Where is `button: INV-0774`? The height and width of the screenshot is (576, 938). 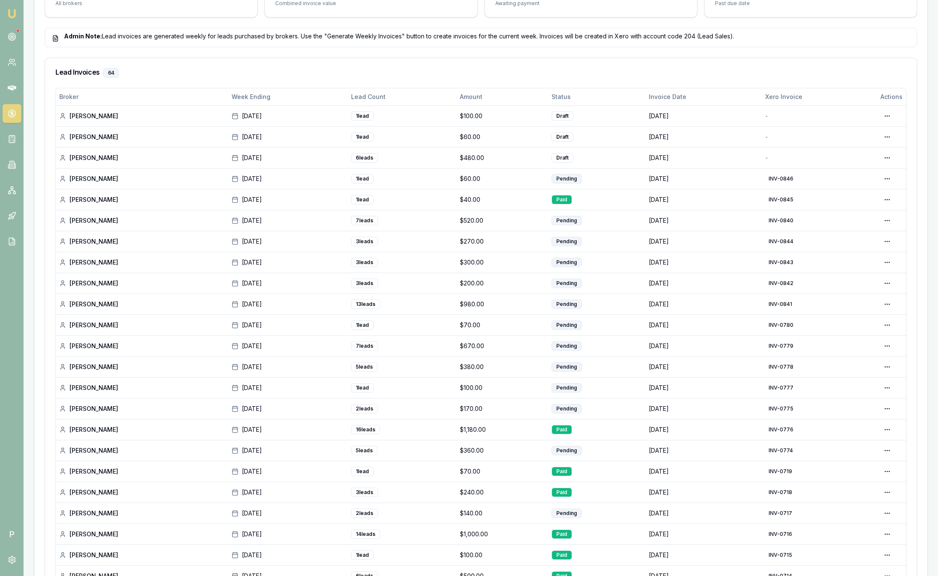
button: INV-0774 is located at coordinates (780, 450).